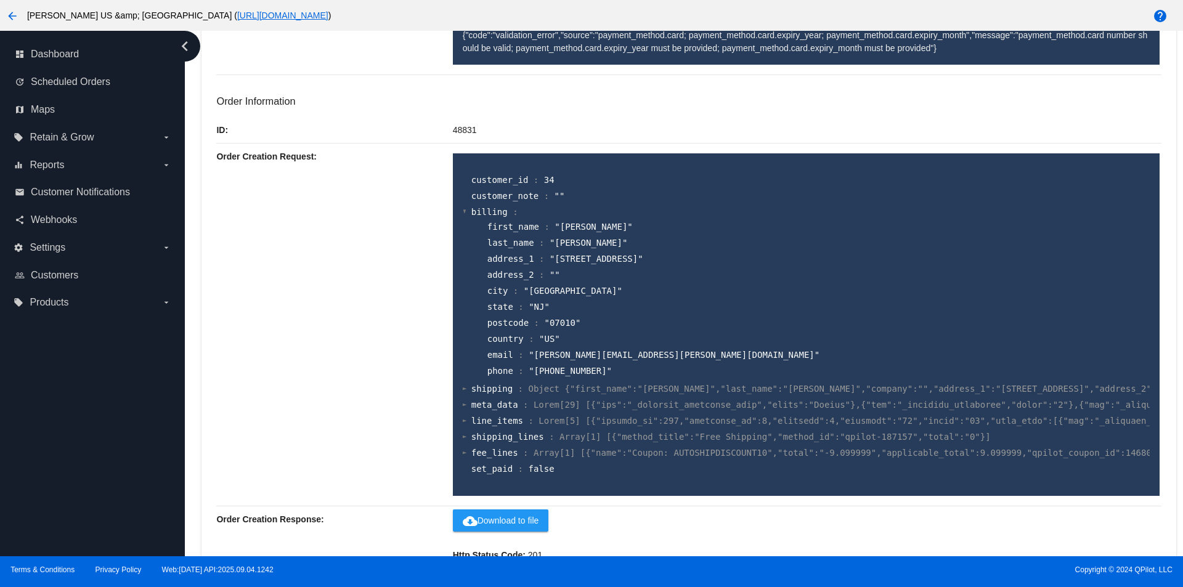 The image size is (1183, 587). Describe the element at coordinates (492, 469) in the screenshot. I see `span: set_paid` at that location.